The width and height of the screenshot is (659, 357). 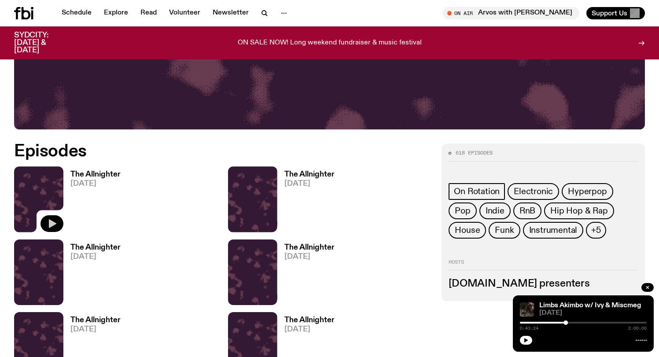 What do you see at coordinates (222, 151) in the screenshot?
I see `h2: Episodes` at bounding box center [222, 151].